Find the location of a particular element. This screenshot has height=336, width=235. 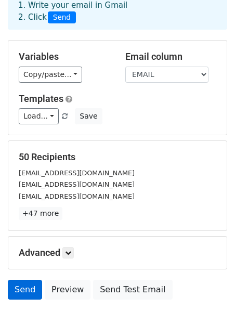

h5: Variables is located at coordinates (64, 57).